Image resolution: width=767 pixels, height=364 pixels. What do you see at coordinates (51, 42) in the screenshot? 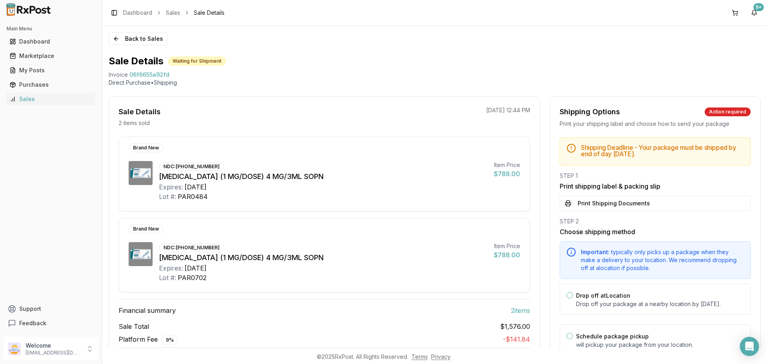
I see `button: Dashboard` at bounding box center [51, 42].